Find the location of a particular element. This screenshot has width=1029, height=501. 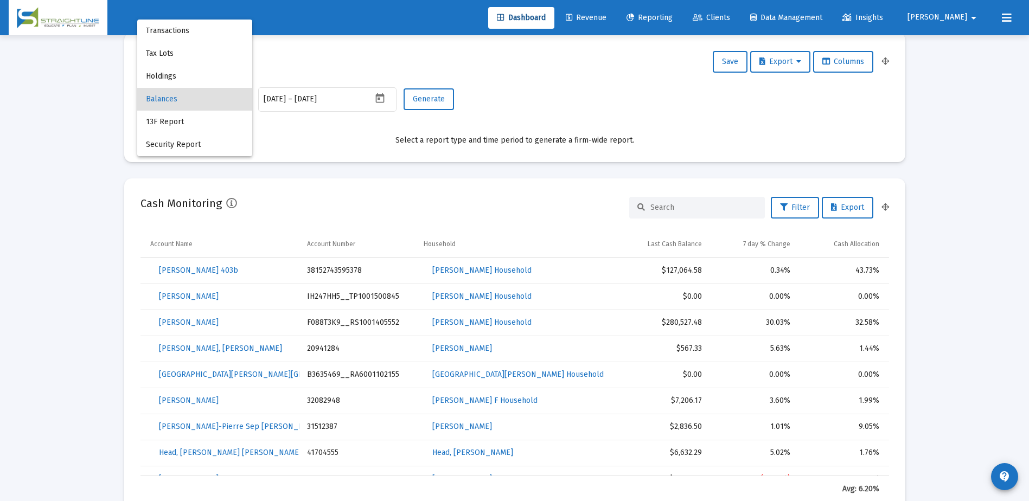

span: Holdings is located at coordinates (195, 76).